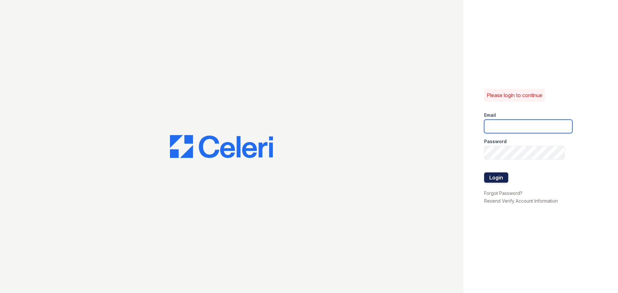 The height and width of the screenshot is (293, 618). I want to click on a: Resend Verify Account Information, so click(521, 201).